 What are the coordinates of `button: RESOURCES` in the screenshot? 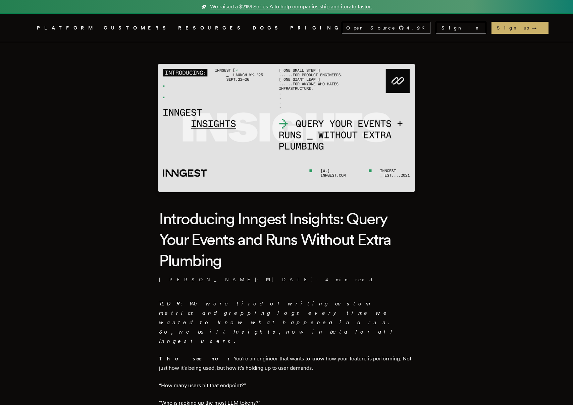 It's located at (211, 28).